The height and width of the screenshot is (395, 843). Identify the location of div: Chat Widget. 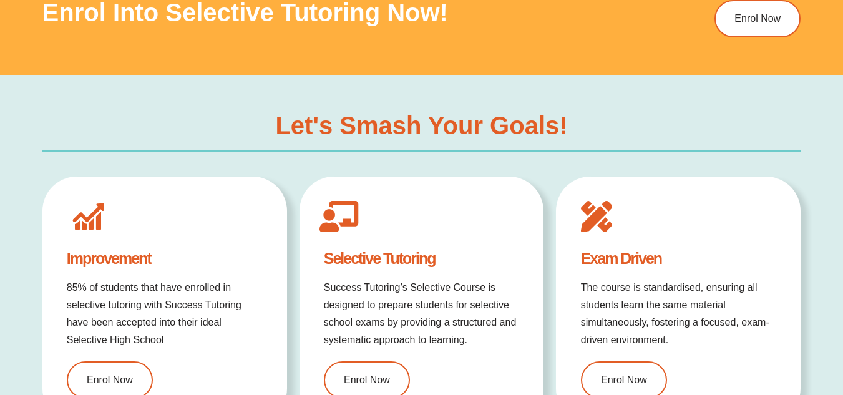
(811, 365).